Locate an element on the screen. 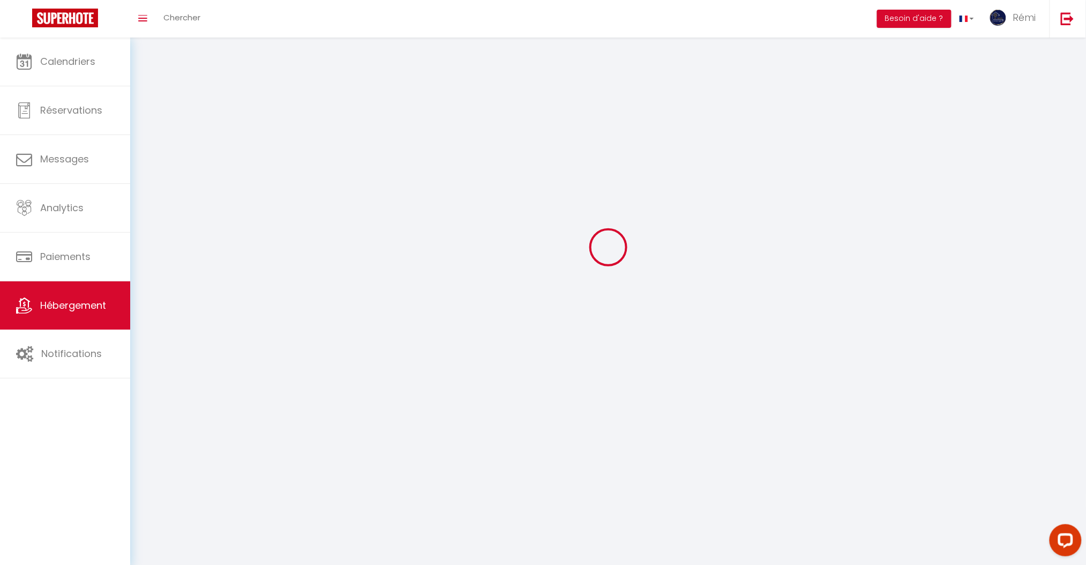  span: Notifications is located at coordinates (71, 353).